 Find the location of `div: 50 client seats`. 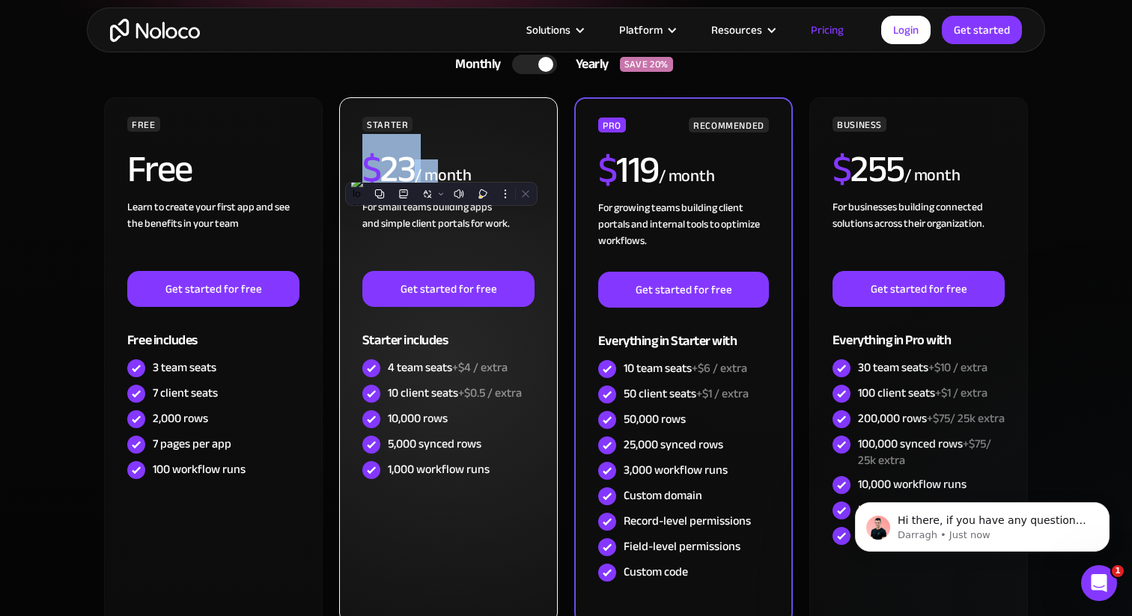

div: 50 client seats is located at coordinates (686, 394).